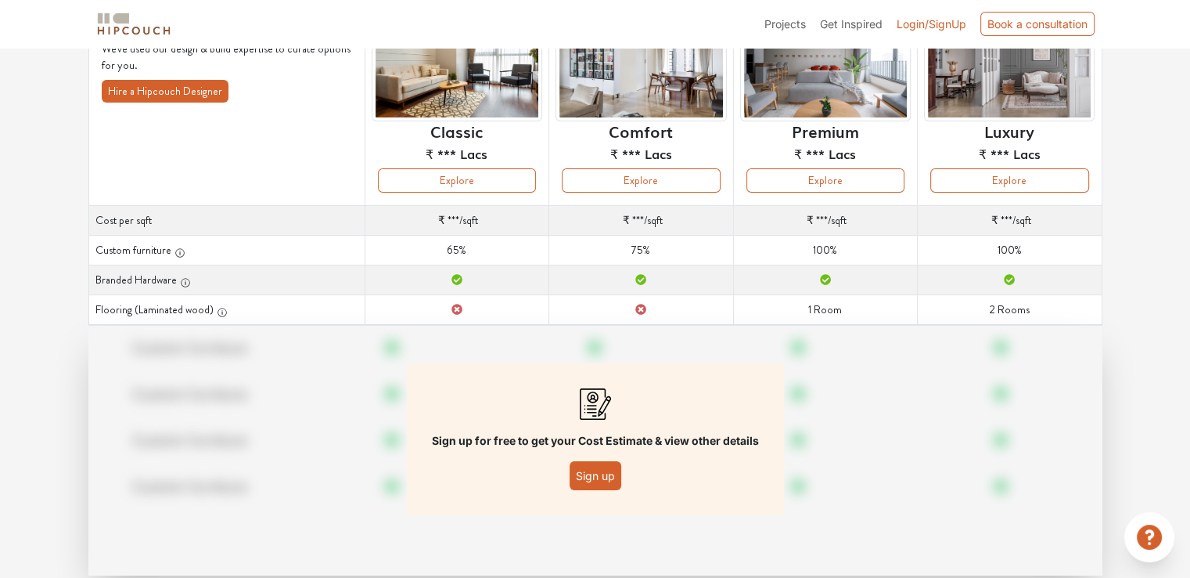 The height and width of the screenshot is (578, 1190). I want to click on td: 1 Room, so click(825, 310).